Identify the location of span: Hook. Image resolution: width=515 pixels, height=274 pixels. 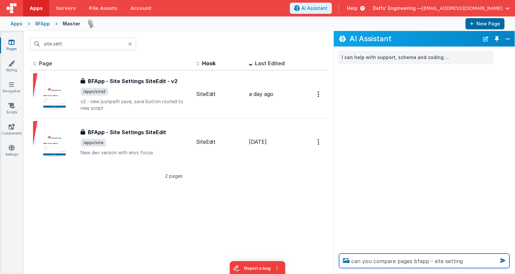
(209, 63).